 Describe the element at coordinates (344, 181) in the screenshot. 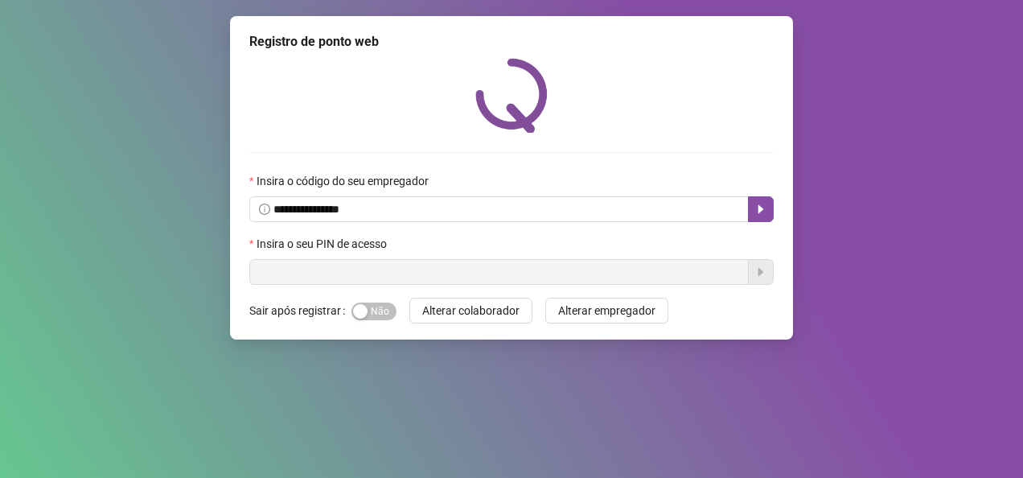

I see `label: Insira o código do seu empregador` at that location.